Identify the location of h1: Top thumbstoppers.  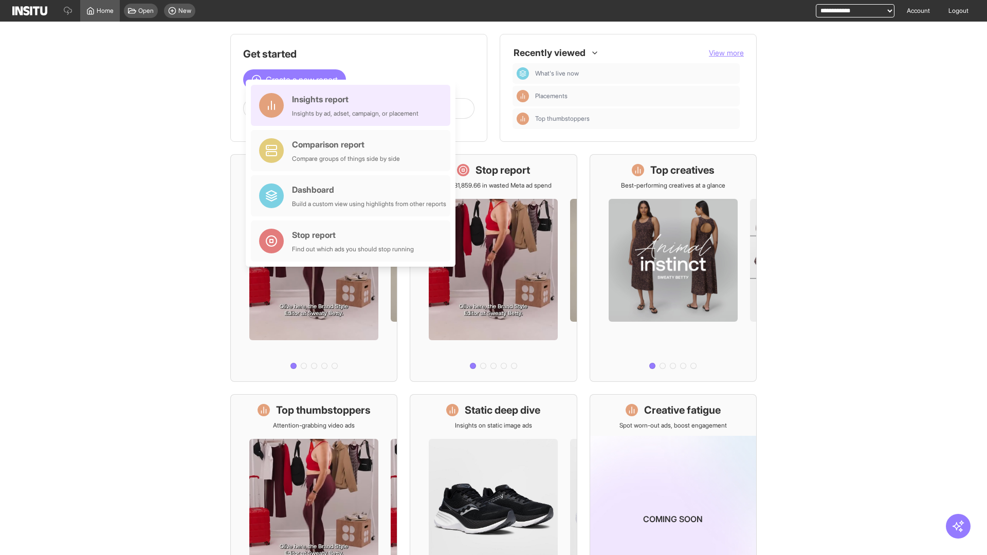
(323, 410).